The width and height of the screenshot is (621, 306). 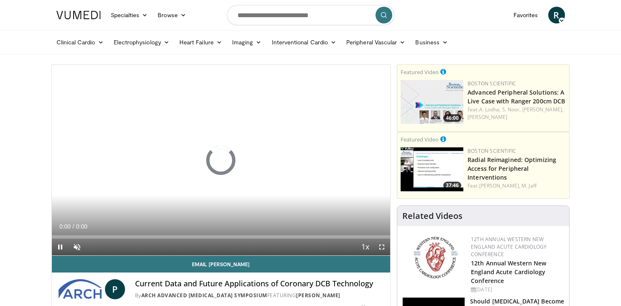 What do you see at coordinates (526, 15) in the screenshot?
I see `a: Favorites` at bounding box center [526, 15].